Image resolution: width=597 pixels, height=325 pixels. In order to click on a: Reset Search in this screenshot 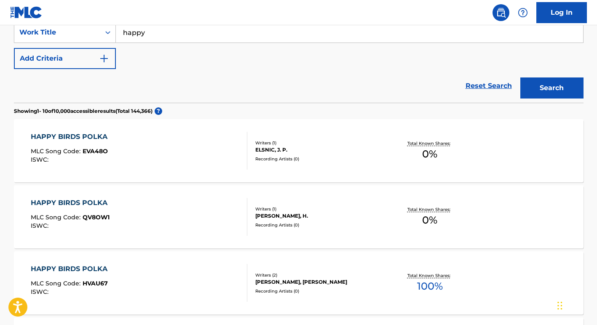, I will do `click(489, 86)`.